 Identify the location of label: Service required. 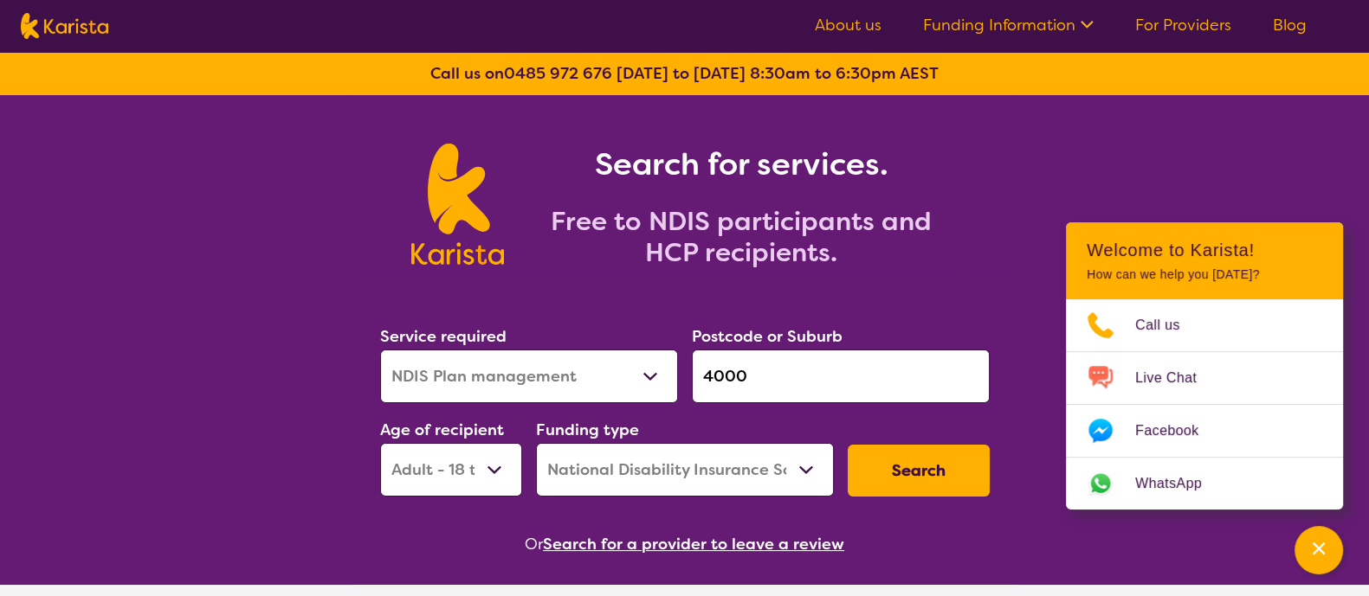
(443, 337).